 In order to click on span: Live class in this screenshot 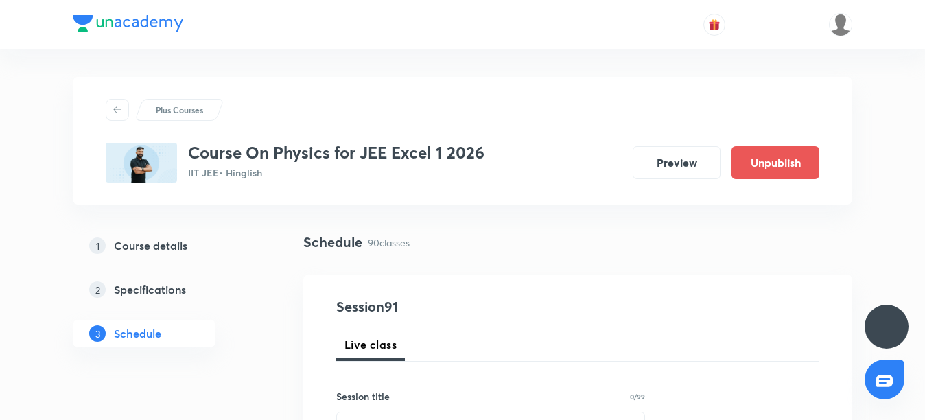, I will do `click(370, 344)`.